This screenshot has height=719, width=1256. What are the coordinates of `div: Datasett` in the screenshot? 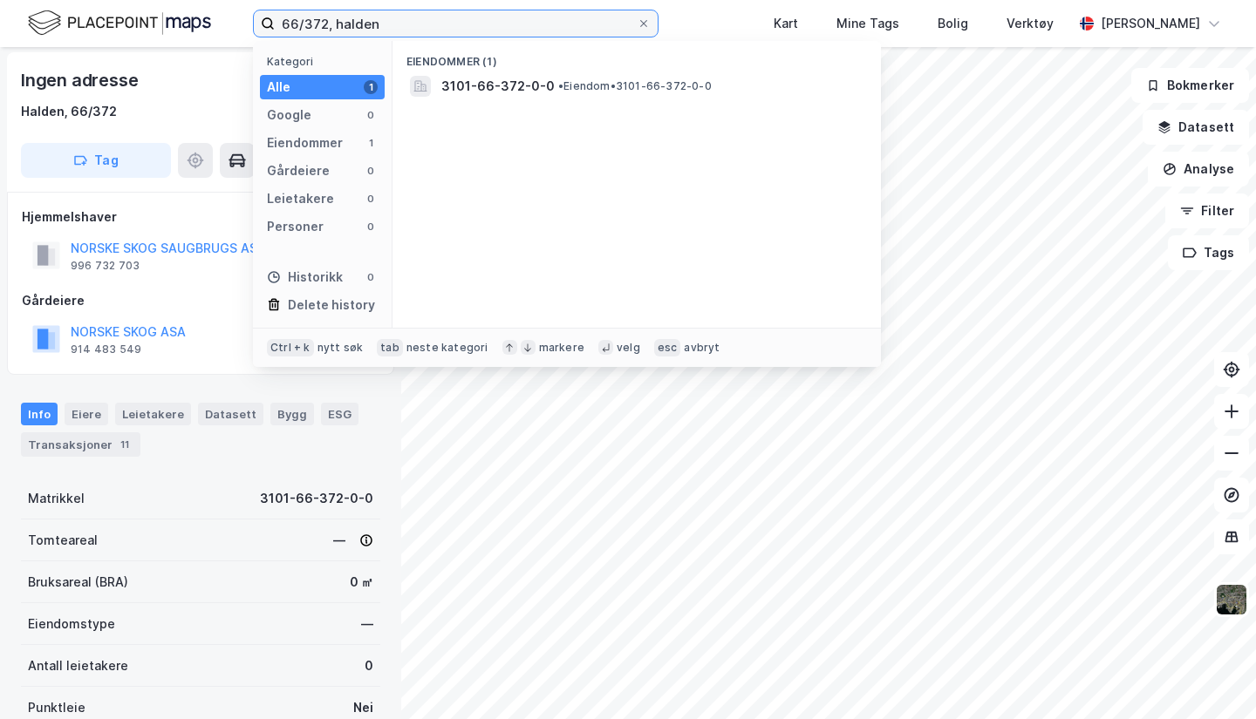 It's located at (230, 414).